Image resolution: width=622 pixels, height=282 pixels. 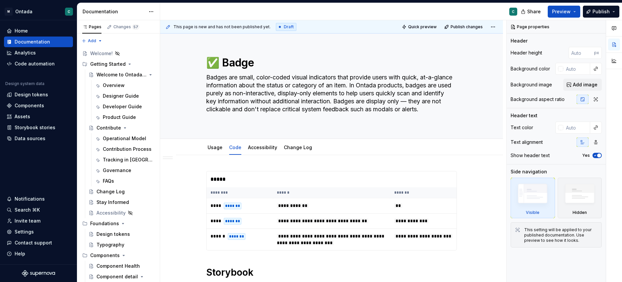 I want to click on a: Welcome to Ontada Design System, so click(x=121, y=75).